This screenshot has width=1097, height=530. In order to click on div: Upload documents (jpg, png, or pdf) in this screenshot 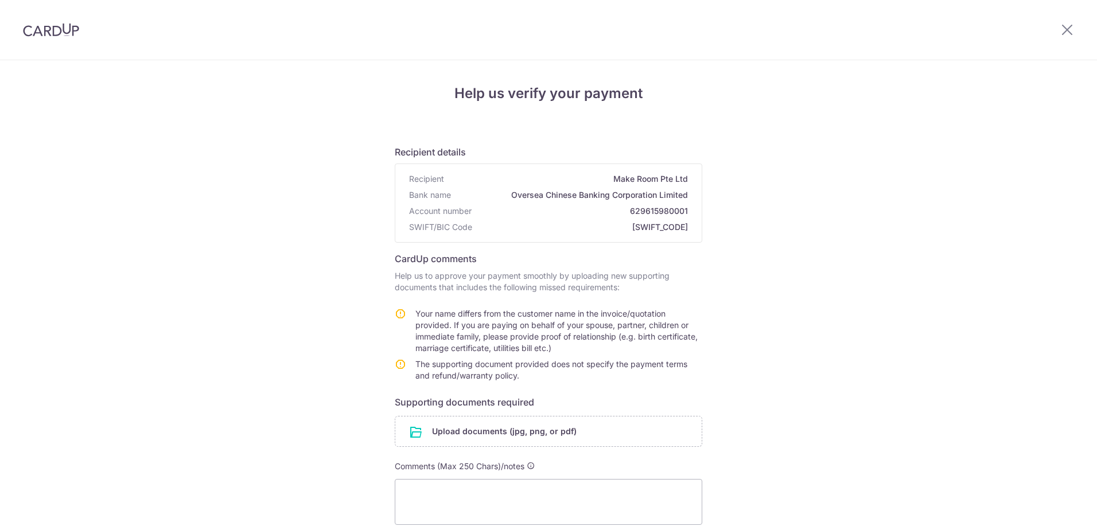, I will do `click(548, 431)`.